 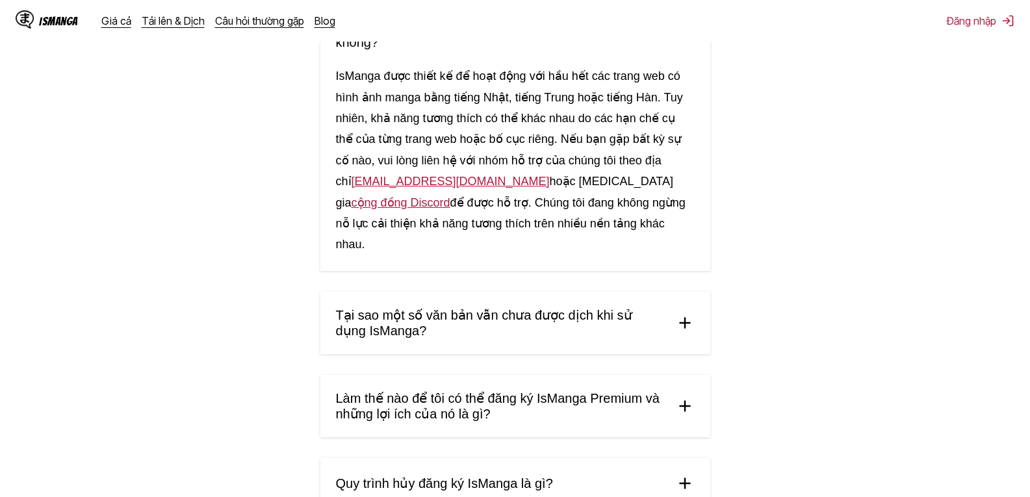 I want to click on a: Tải lên & Dịch, so click(x=173, y=21).